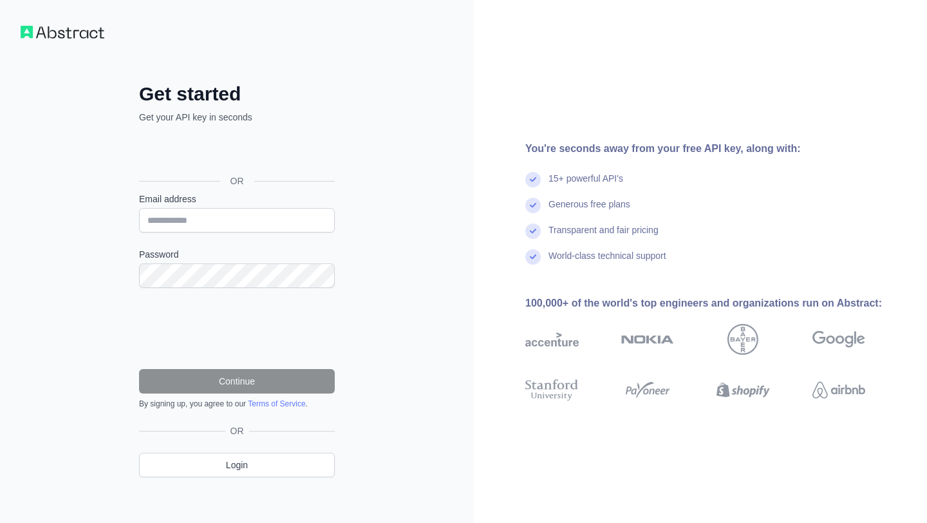  Describe the element at coordinates (589, 211) in the screenshot. I see `div: Generous free plans` at that location.